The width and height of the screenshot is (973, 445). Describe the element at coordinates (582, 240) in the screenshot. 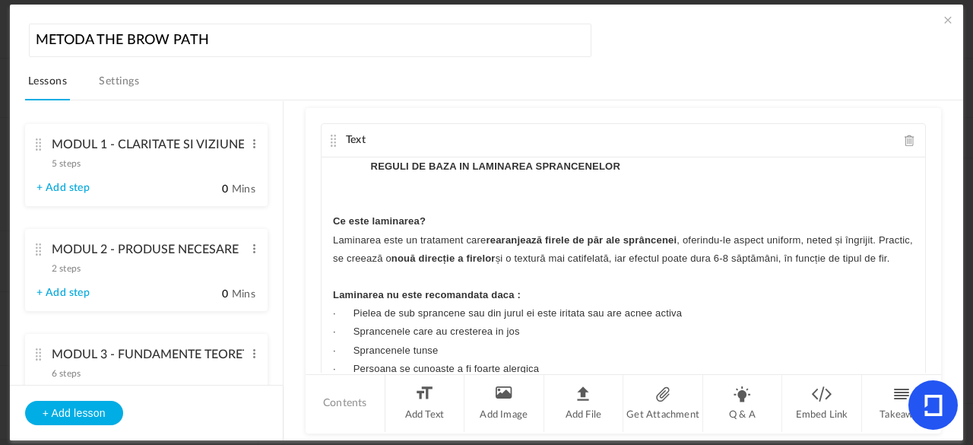

I see `strong: rearanjează firele de păr ale sprâncenei` at that location.